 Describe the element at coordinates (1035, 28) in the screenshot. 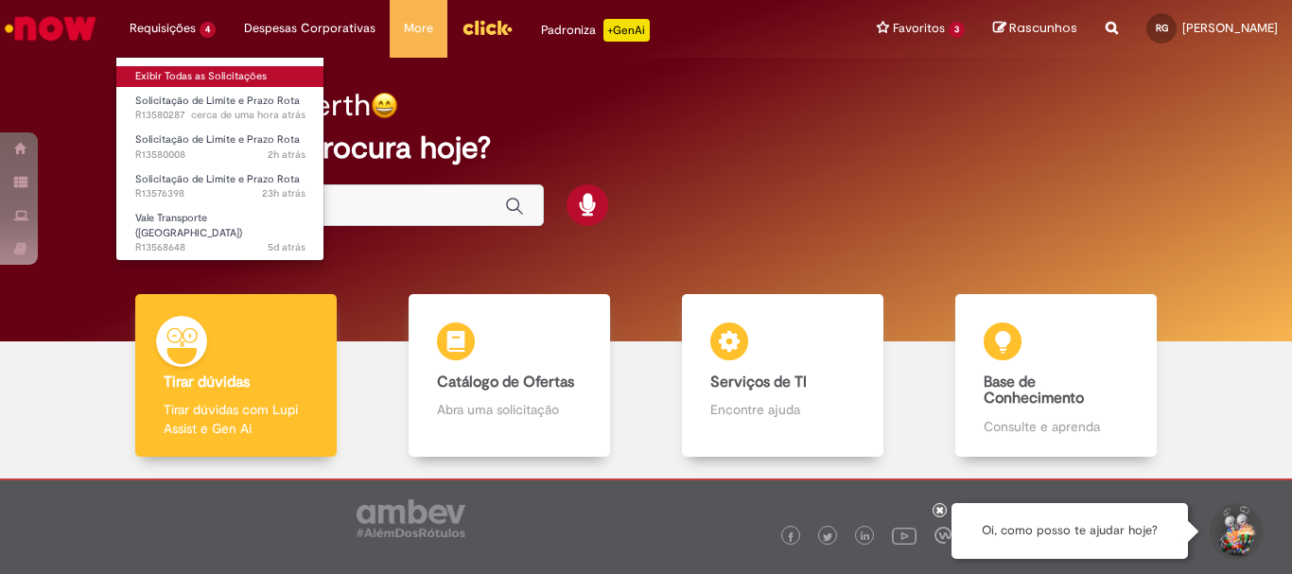

I see `a: Rascunhos` at that location.